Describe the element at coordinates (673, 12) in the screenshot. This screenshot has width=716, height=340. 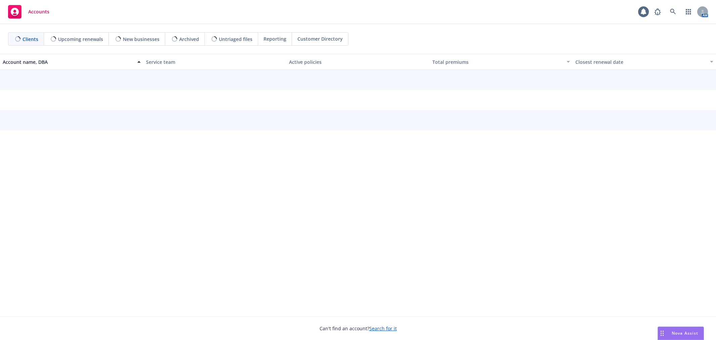
I see `a: Search` at that location.